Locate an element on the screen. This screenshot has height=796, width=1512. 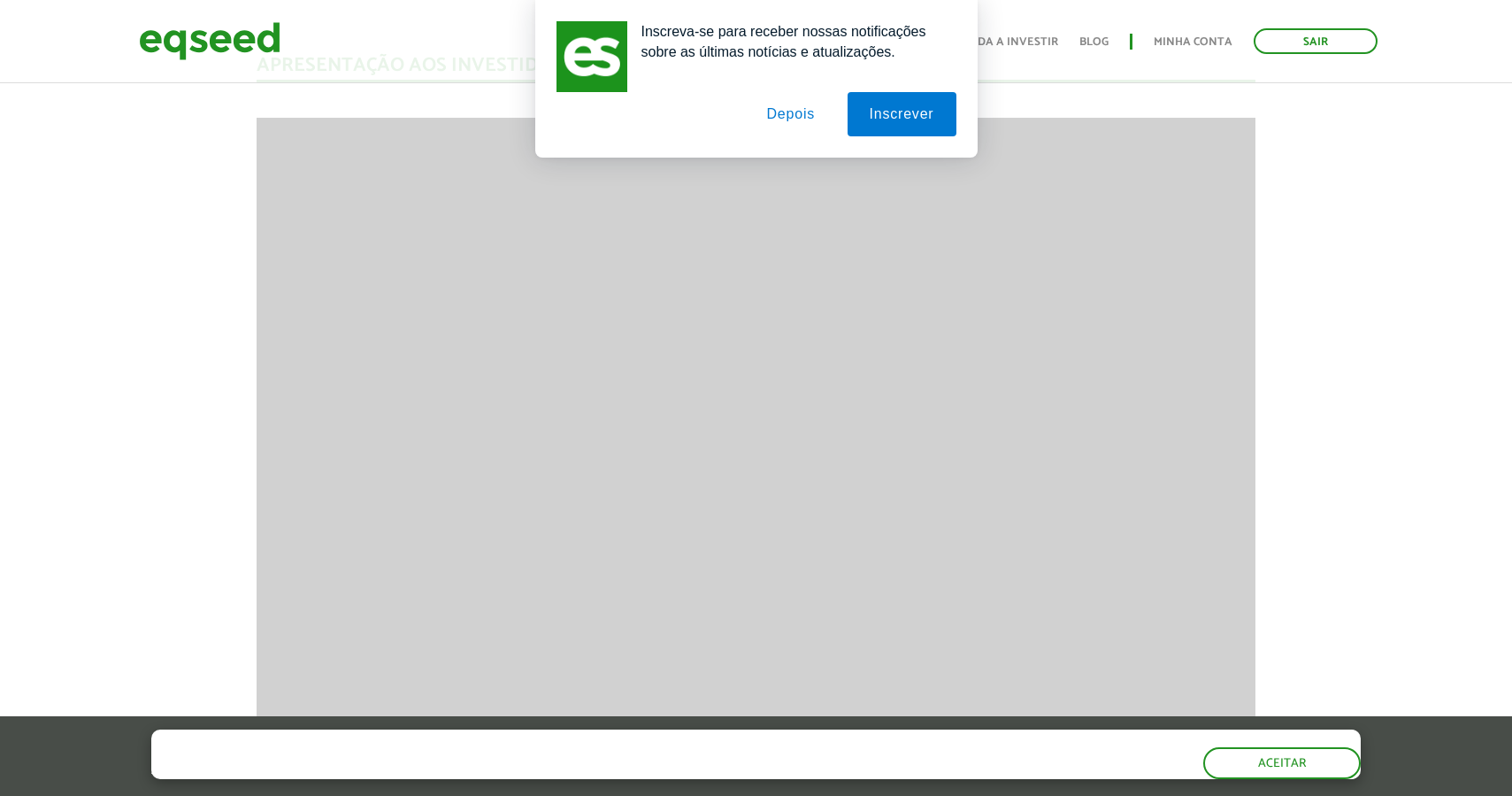
div: Inscreva-se para receber nossas notificações sobre as últimas notícias e atualizações. is located at coordinates (792, 41).